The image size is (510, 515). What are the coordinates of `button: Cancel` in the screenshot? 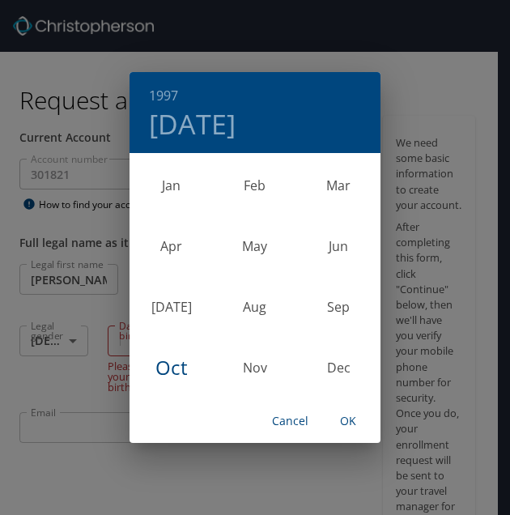 It's located at (290, 421).